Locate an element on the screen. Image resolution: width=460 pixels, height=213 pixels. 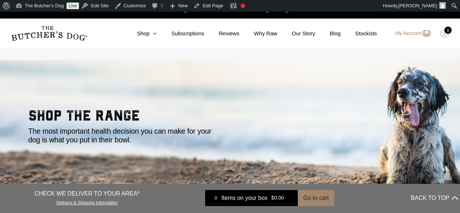
bdi: 0.00 is located at coordinates (277, 198).